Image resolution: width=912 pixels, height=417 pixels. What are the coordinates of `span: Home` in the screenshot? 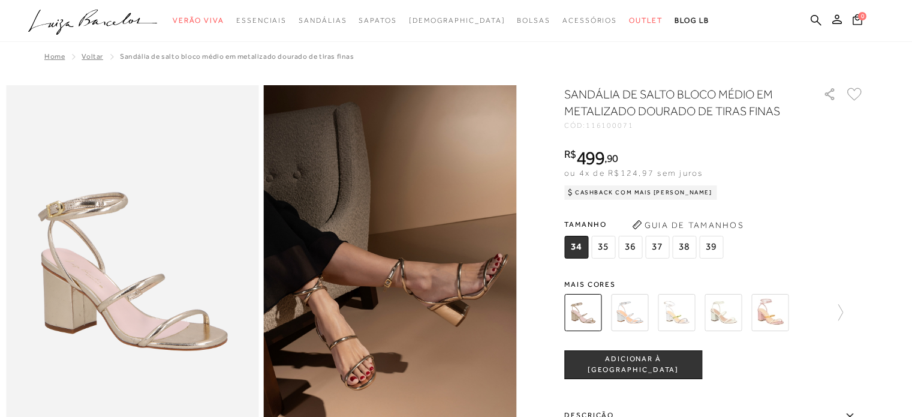 It's located at (55, 56).